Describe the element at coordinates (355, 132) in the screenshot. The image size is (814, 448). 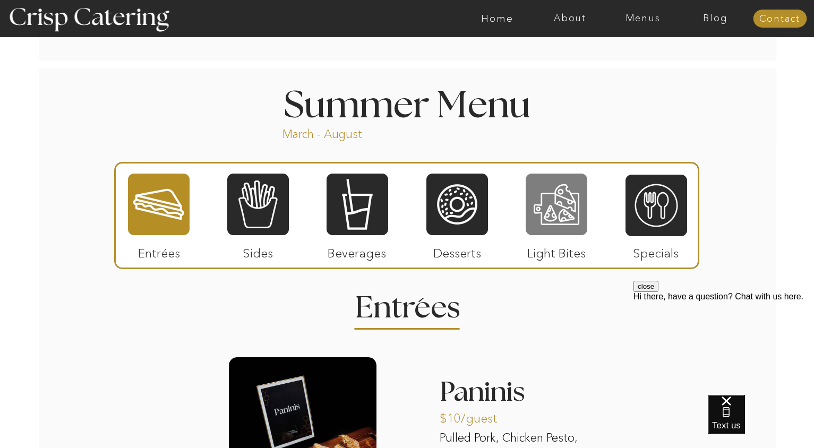
I see `p: March - August` at that location.